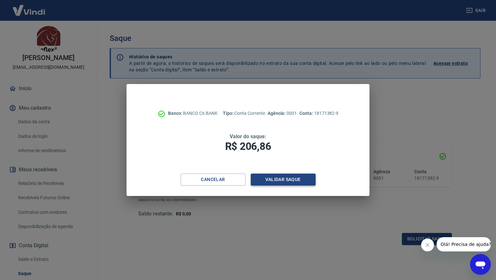 The height and width of the screenshot is (280, 496). What do you see at coordinates (229, 113) in the screenshot?
I see `span: Tipo:` at bounding box center [229, 113].